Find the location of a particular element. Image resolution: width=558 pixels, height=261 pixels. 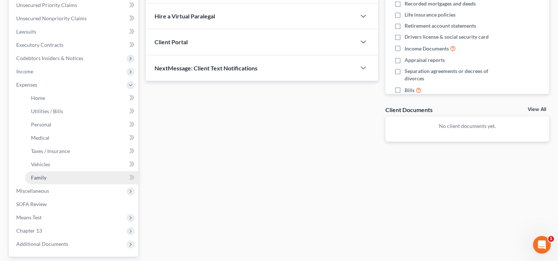

p: No client documents yet. is located at coordinates (467, 126).